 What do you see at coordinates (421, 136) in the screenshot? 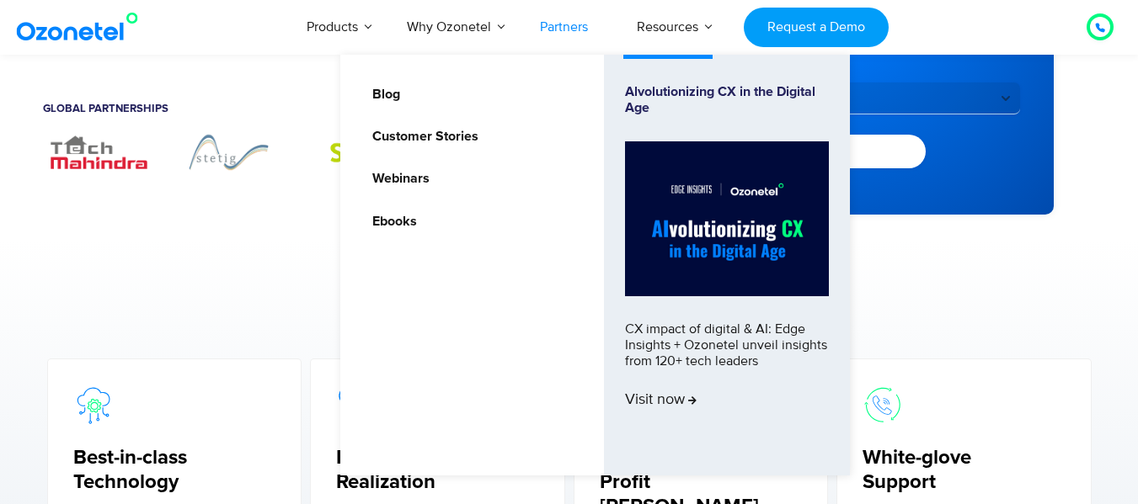
I see `a: Customer Stories` at bounding box center [421, 136].